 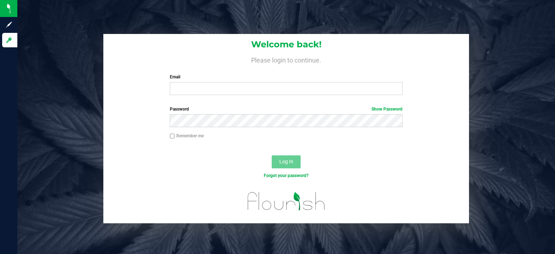 I want to click on h4: Please login to continue., so click(x=286, y=59).